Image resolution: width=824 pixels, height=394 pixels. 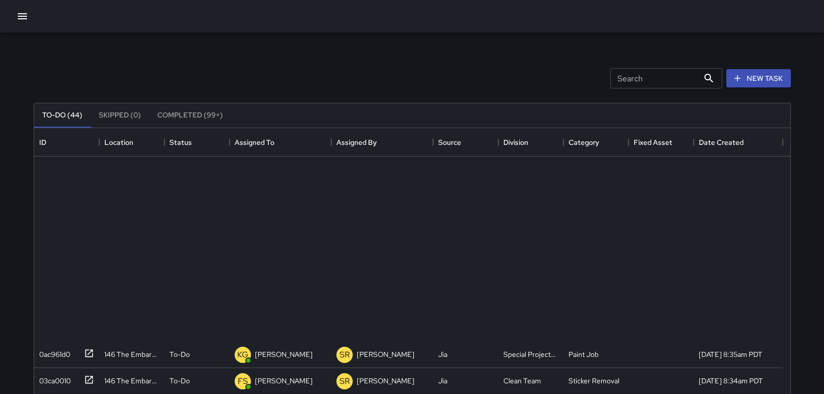 What do you see at coordinates (53, 379) in the screenshot?
I see `div: 03ca0010` at bounding box center [53, 379].